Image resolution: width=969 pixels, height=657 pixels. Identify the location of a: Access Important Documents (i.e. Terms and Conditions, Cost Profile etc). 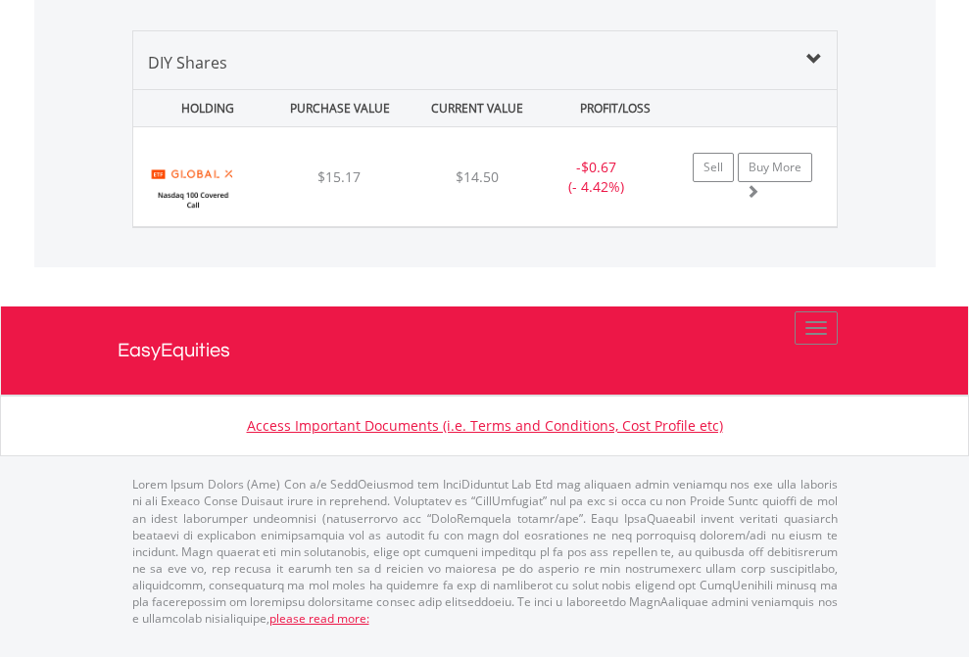
(485, 425).